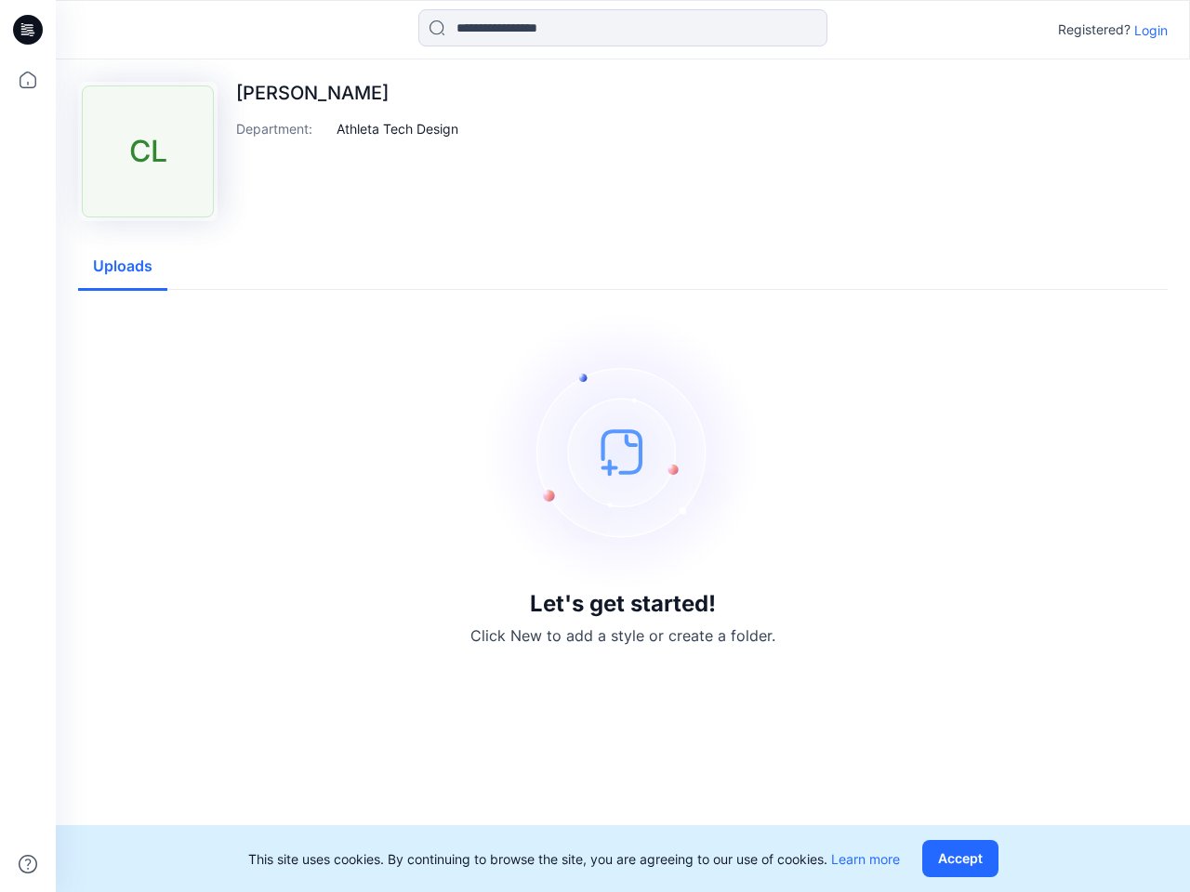 The image size is (1190, 892). What do you see at coordinates (623, 452) in the screenshot?
I see `img: empty-state-image.svg` at bounding box center [623, 452].